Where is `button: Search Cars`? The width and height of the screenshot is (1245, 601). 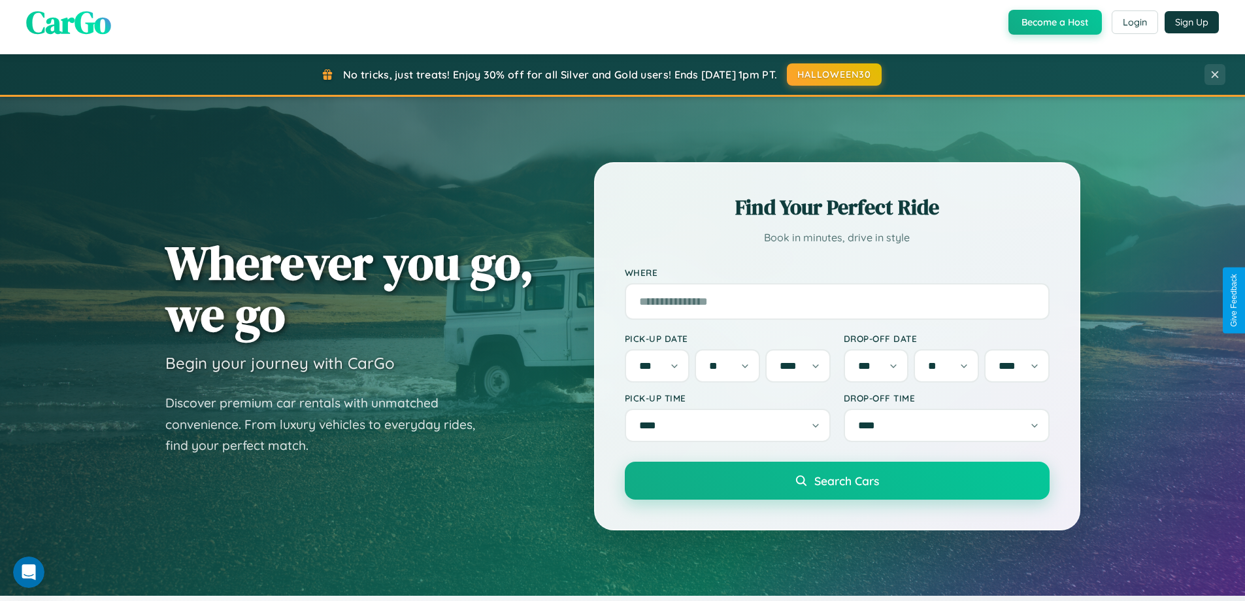
button: Search Cars is located at coordinates (837, 480).